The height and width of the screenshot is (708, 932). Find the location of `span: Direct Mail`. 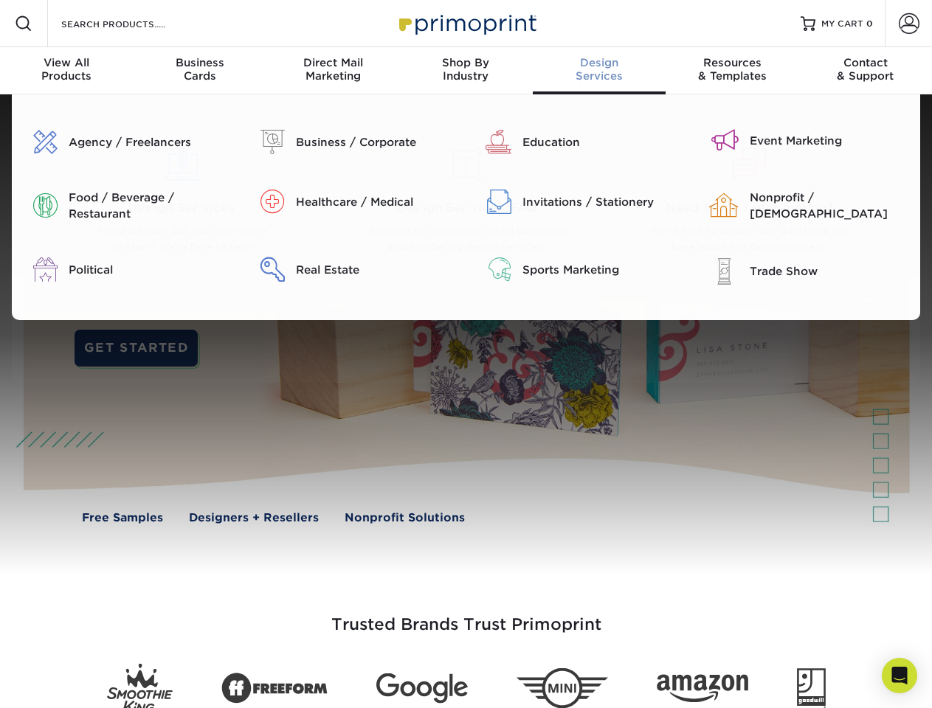

span: Direct Mail is located at coordinates (333, 63).